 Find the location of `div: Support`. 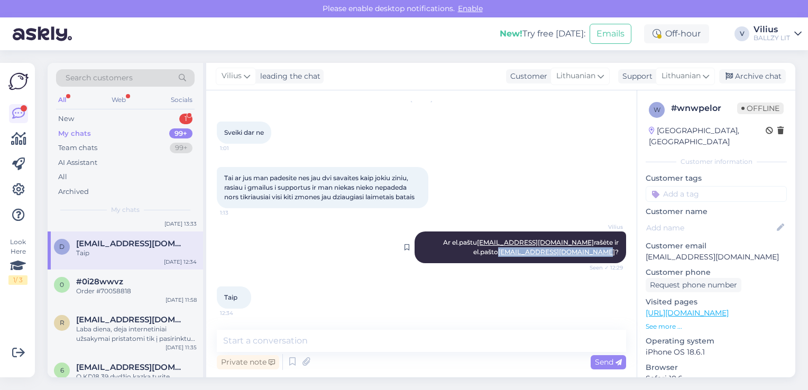

div: Support is located at coordinates (635, 76).